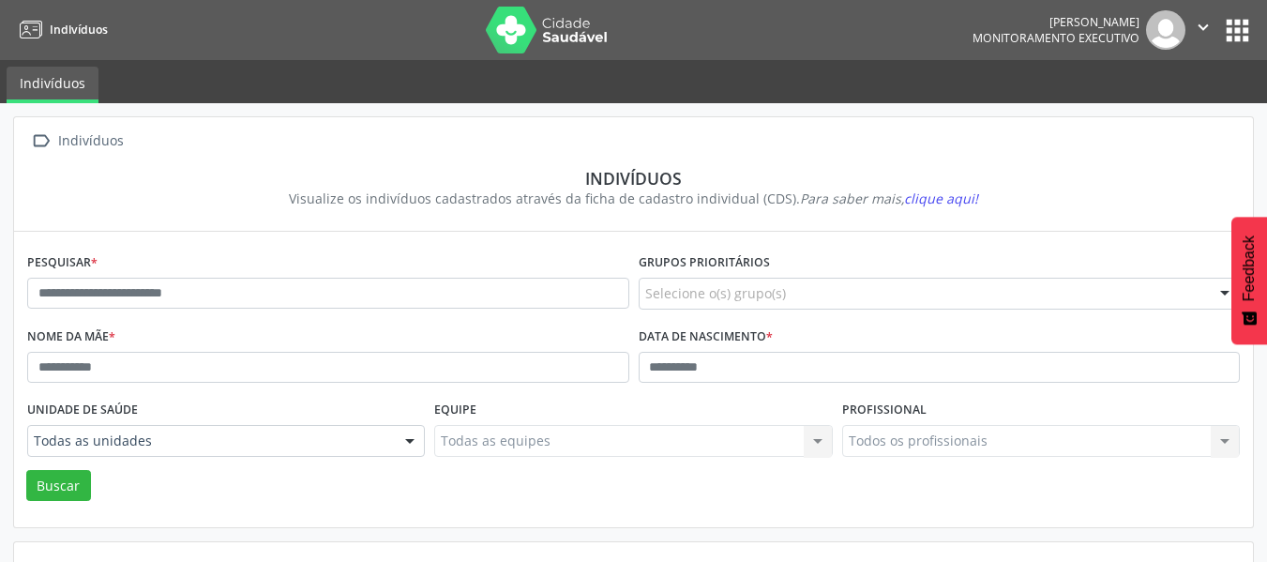 The width and height of the screenshot is (1267, 562). Describe the element at coordinates (1056, 38) in the screenshot. I see `span: Monitoramento Executivo` at that location.